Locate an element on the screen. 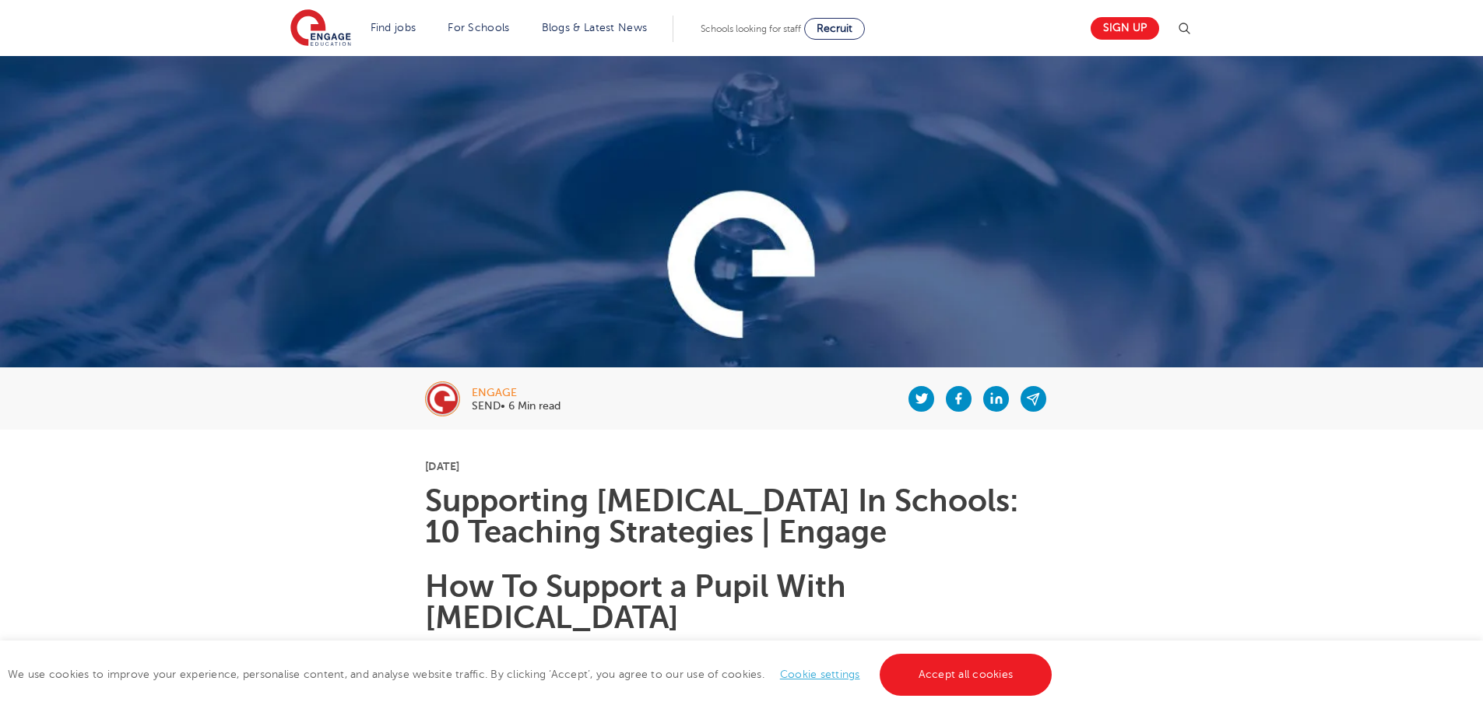  a: Blogs & Latest News is located at coordinates (595, 27).